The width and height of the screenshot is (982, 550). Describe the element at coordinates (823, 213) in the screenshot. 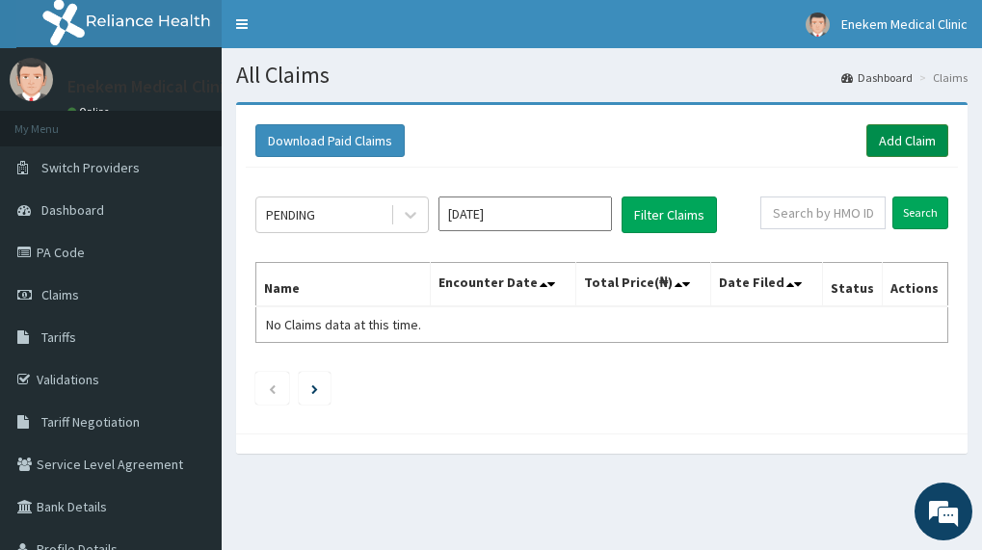

I see `input: Search by HMO ID` at that location.